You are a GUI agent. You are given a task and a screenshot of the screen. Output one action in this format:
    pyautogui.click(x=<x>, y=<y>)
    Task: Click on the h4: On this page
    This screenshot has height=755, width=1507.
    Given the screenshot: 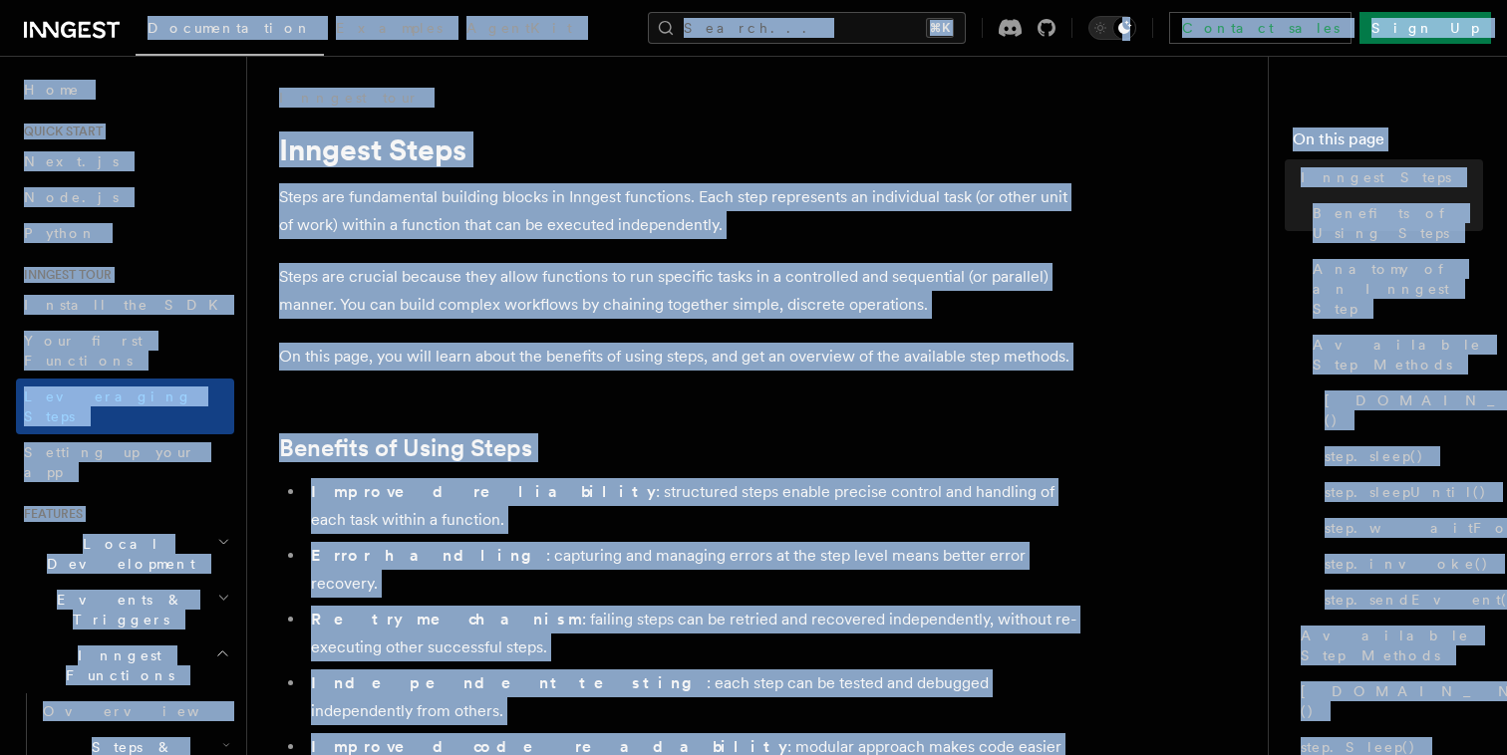 What is the action you would take?
    pyautogui.click(x=1387, y=143)
    